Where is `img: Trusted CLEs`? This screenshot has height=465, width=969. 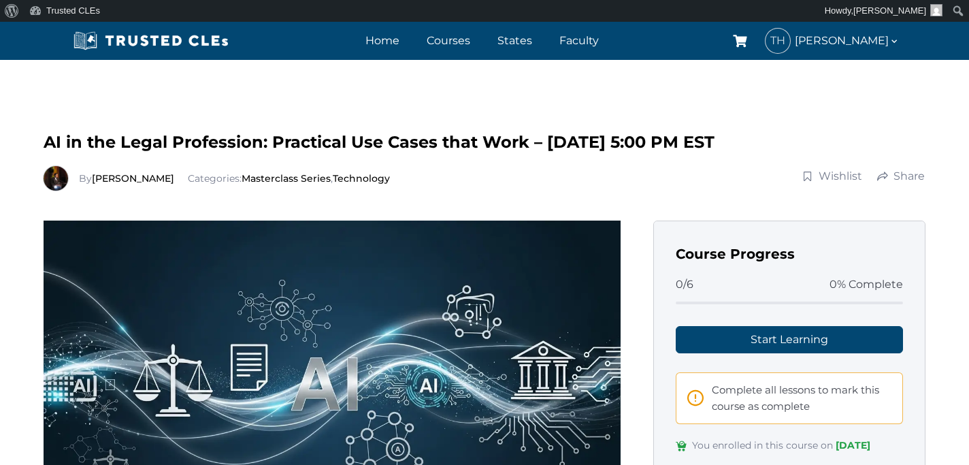 img: Trusted CLEs is located at coordinates (150, 41).